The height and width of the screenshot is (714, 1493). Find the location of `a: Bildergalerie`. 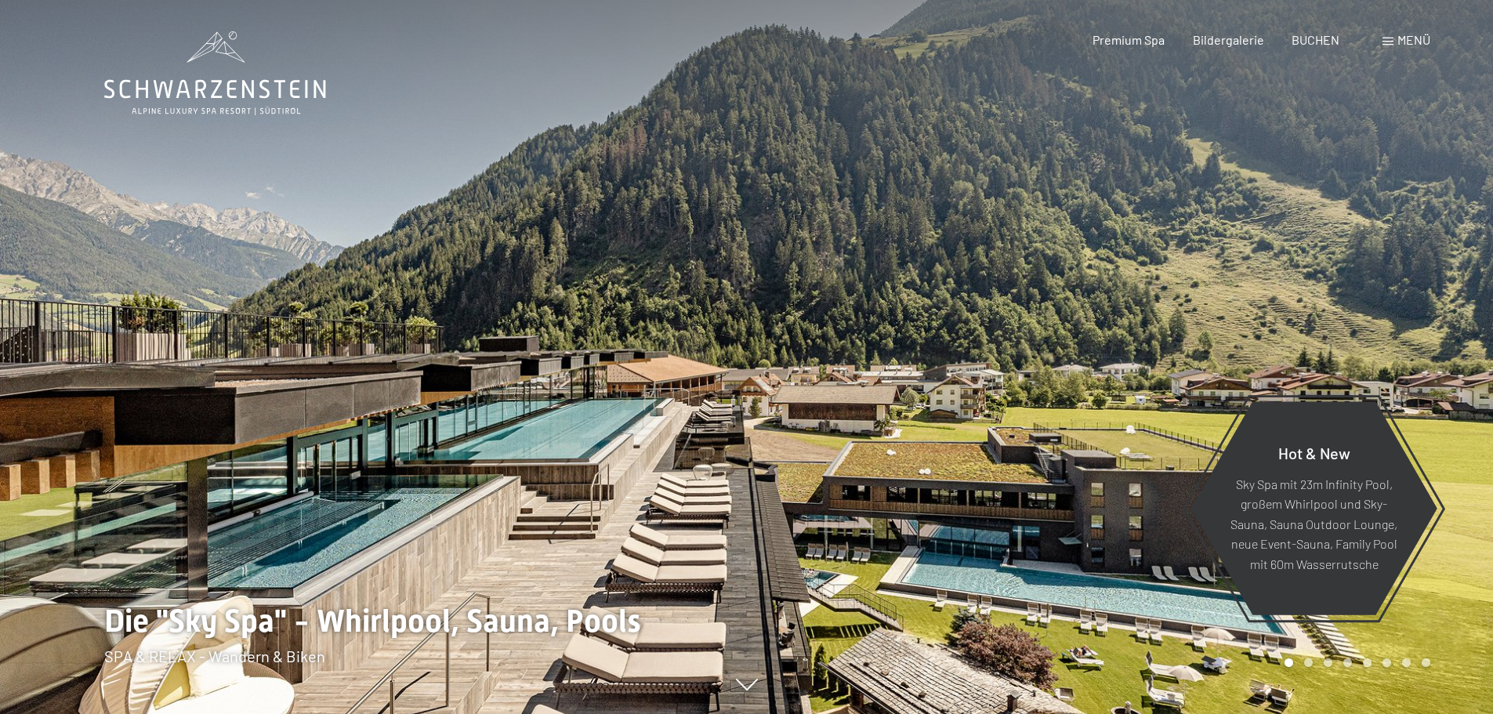

a: Bildergalerie is located at coordinates (1228, 39).